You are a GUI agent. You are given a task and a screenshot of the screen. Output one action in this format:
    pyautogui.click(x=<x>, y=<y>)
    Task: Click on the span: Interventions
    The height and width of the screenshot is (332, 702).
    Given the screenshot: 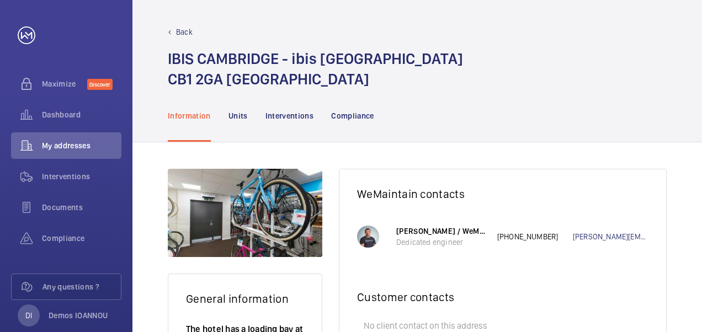 What is the action you would take?
    pyautogui.click(x=82, y=177)
    